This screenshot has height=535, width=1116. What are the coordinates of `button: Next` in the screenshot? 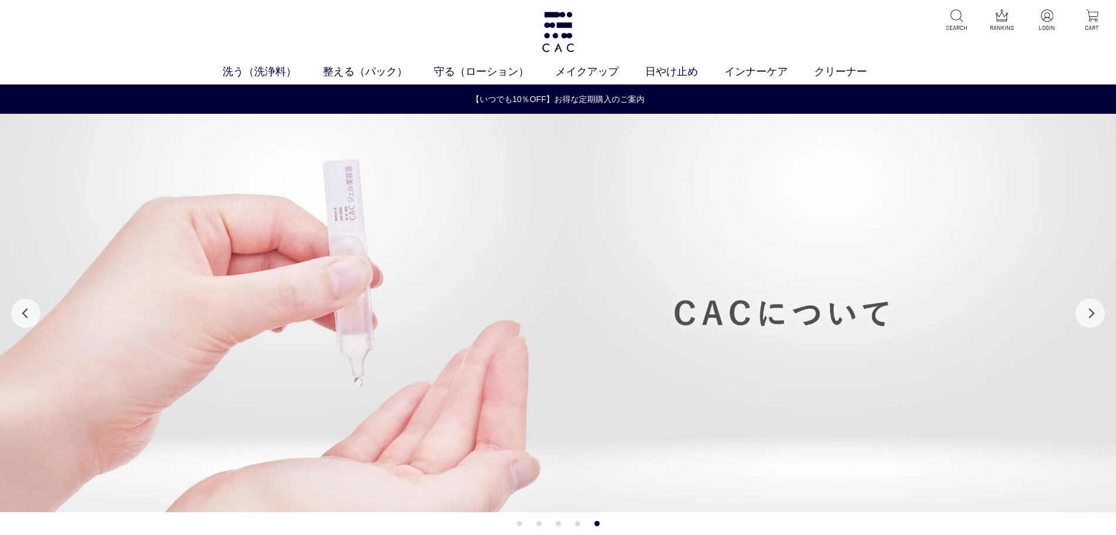 It's located at (1090, 313).